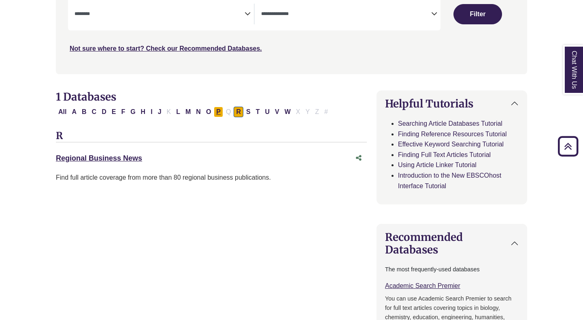 Image resolution: width=583 pixels, height=320 pixels. What do you see at coordinates (152, 112) in the screenshot?
I see `button: Filter Results I` at bounding box center [152, 112].